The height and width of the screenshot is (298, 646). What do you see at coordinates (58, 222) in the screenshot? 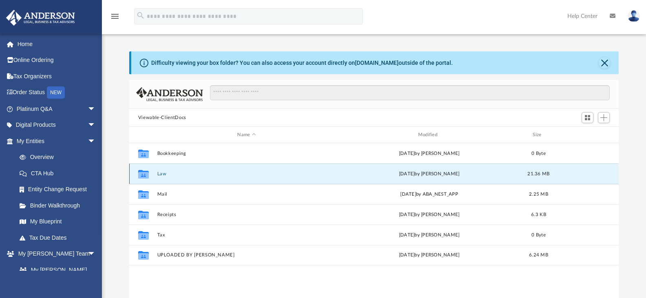
I see `a: My Blueprint` at bounding box center [58, 222].